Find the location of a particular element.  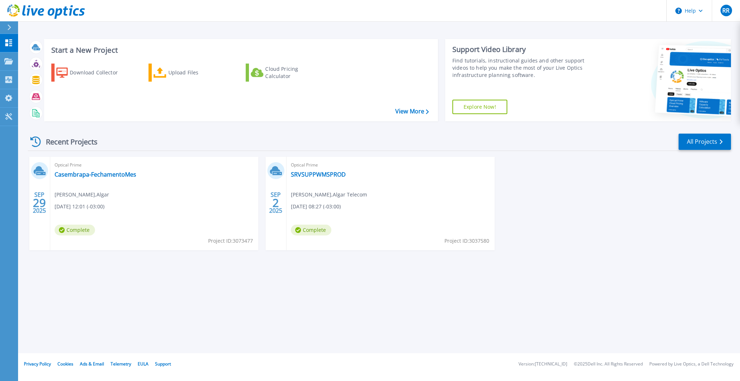

a: Casembrapa-FechamentoMes is located at coordinates (95, 174).